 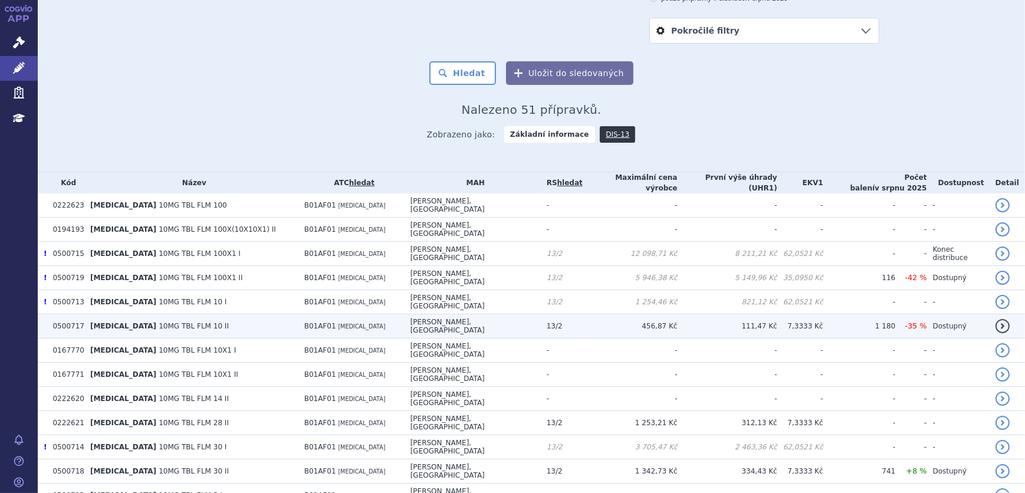 I want to click on td: 1 254,46 Kč, so click(x=630, y=302).